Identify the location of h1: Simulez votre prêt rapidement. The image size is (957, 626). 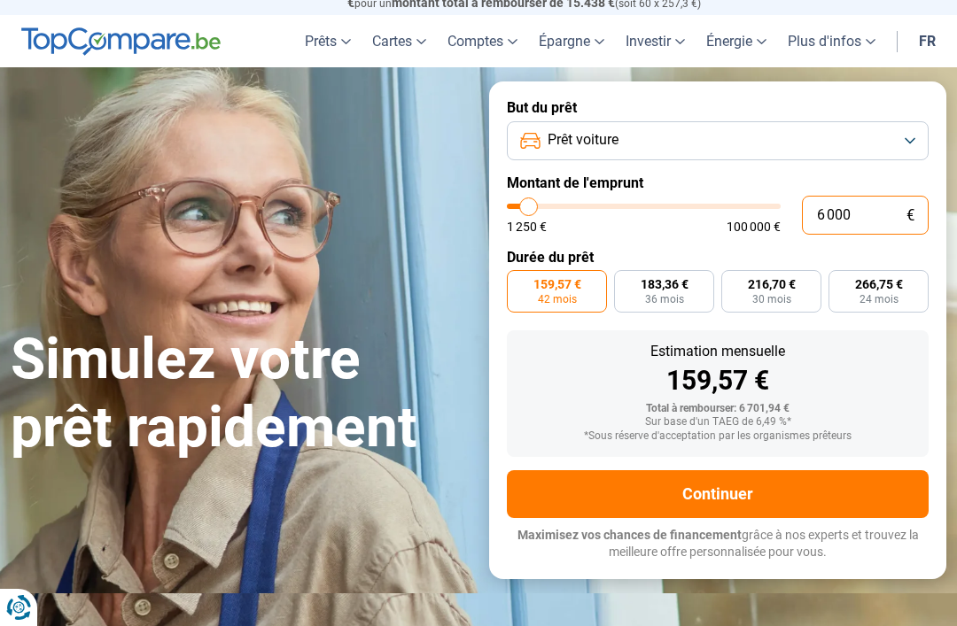
(239, 394).